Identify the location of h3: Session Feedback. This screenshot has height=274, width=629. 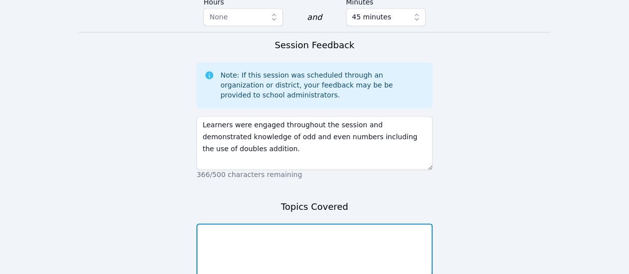
(314, 45).